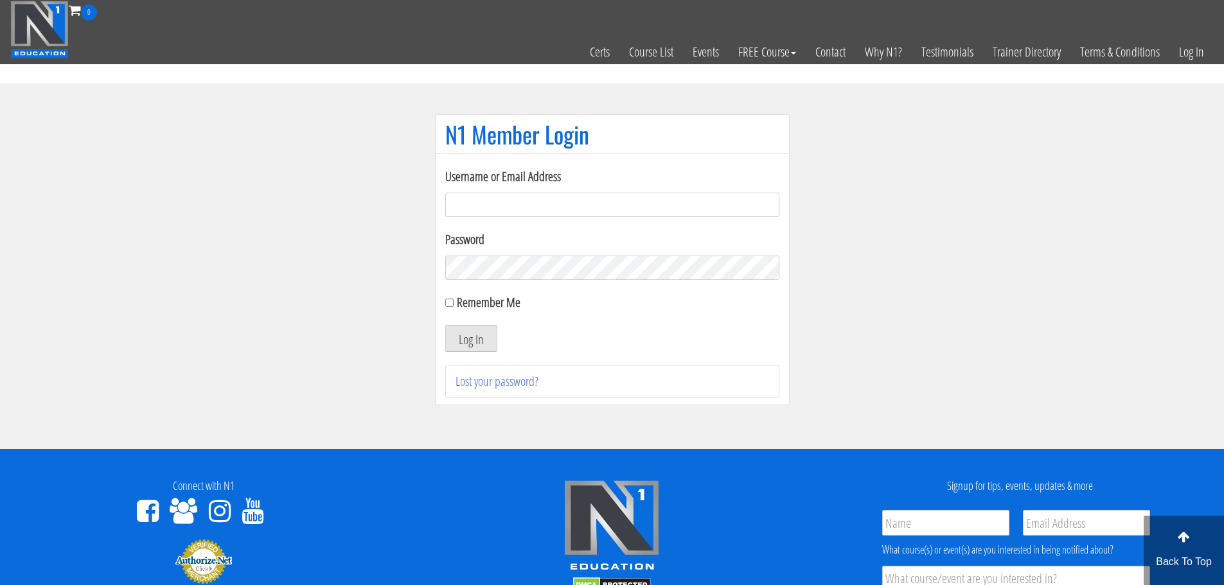  What do you see at coordinates (883, 52) in the screenshot?
I see `a: Why N1?` at bounding box center [883, 52].